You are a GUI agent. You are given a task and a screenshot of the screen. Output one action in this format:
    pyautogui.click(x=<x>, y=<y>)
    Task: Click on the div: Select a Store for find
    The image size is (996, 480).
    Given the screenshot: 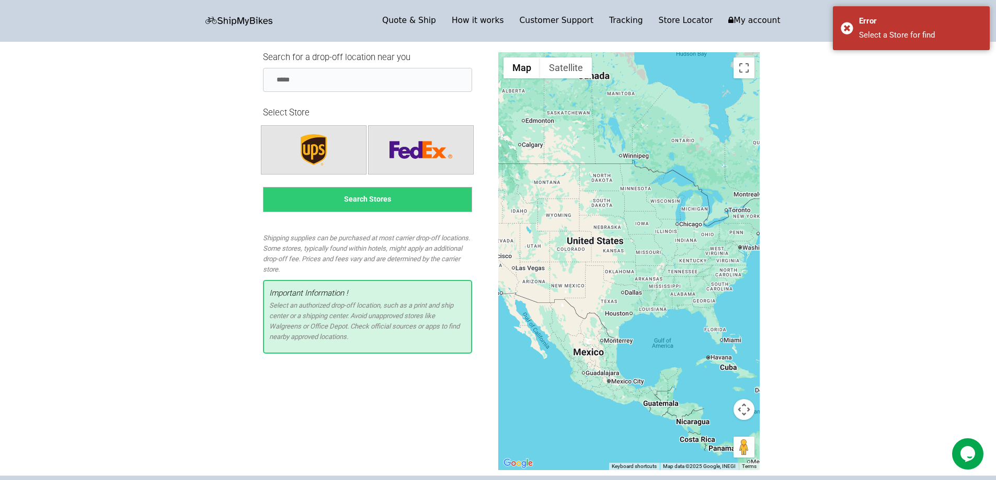 What is the action you would take?
    pyautogui.click(x=920, y=35)
    